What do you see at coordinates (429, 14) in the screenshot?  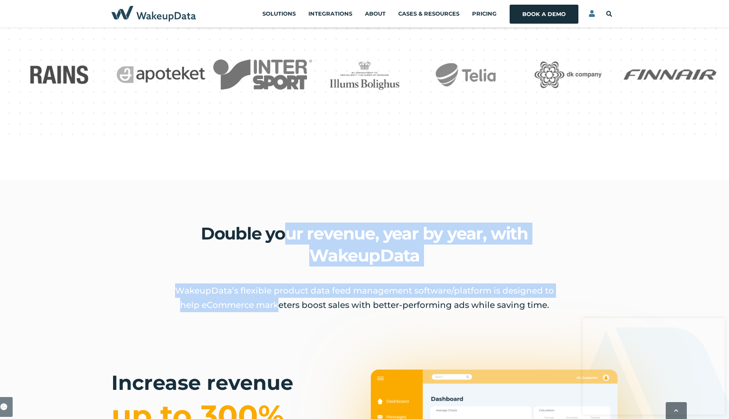 I see `a: Cases & Resources` at bounding box center [429, 14].